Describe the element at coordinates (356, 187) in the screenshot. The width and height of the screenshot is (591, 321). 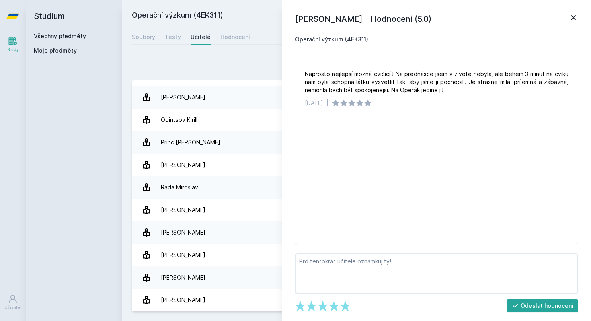
I see `a: Rada Miroslav 1 hodnocení 1.0` at that location.